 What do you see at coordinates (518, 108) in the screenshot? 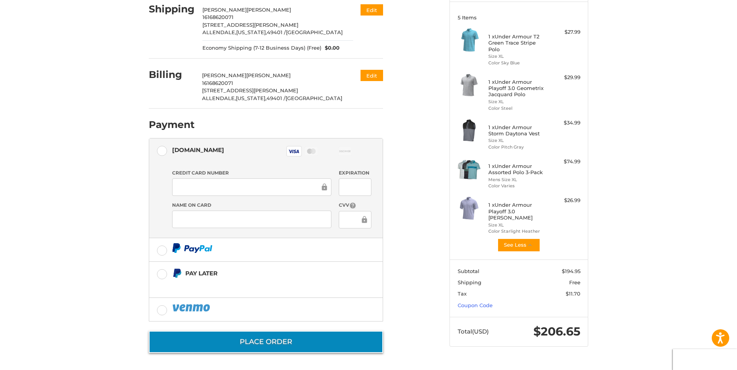
I see `li: Color Steel` at bounding box center [518, 108].